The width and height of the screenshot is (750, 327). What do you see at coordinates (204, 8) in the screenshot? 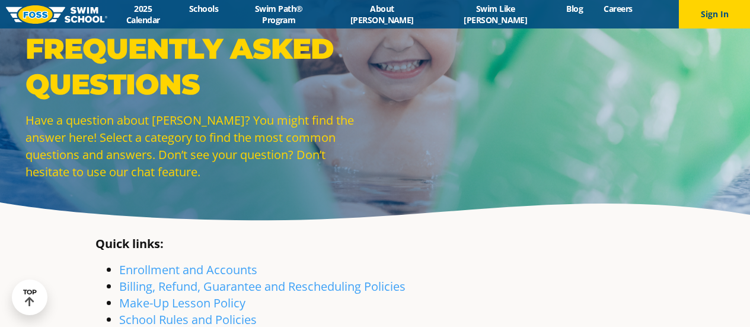
I see `a: Schools` at bounding box center [204, 8].